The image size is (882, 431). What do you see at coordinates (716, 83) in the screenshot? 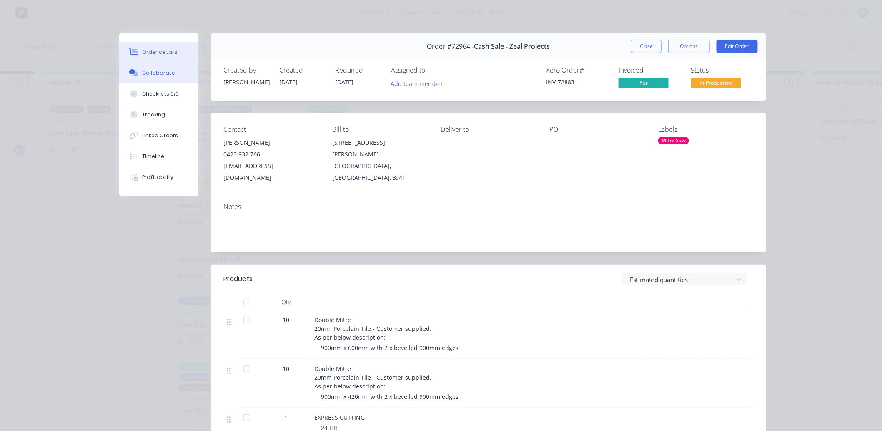
I see `span: In Production` at bounding box center [716, 83].